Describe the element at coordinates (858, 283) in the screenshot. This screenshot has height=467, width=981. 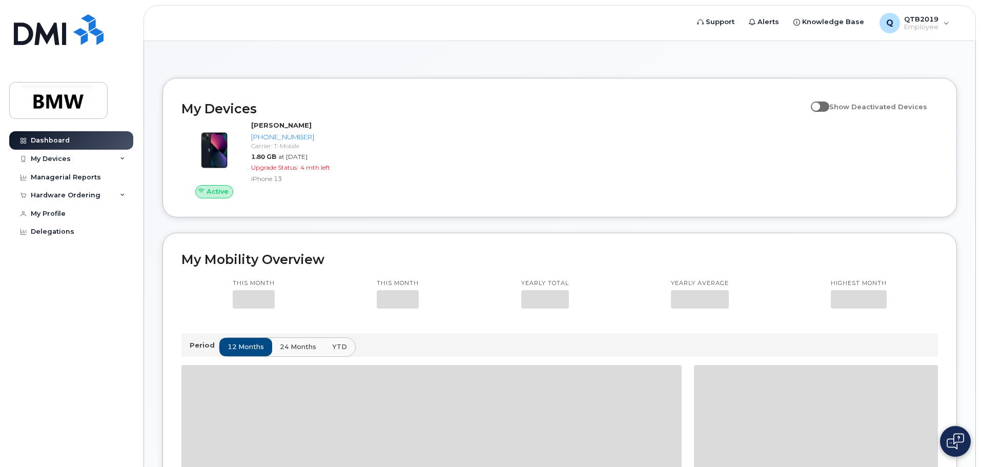
I see `p: Highest month` at that location.